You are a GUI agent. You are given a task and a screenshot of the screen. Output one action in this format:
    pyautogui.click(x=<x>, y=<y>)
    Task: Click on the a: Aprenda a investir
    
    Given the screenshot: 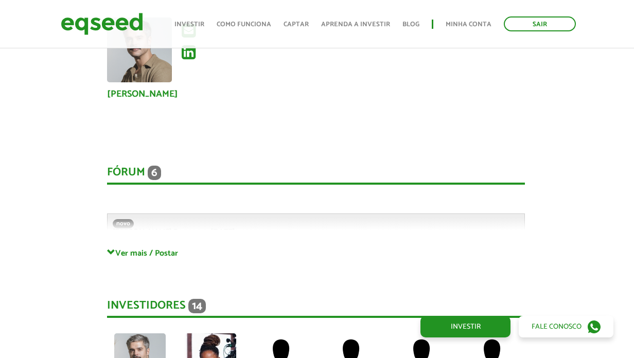 What is the action you would take?
    pyautogui.click(x=355, y=24)
    